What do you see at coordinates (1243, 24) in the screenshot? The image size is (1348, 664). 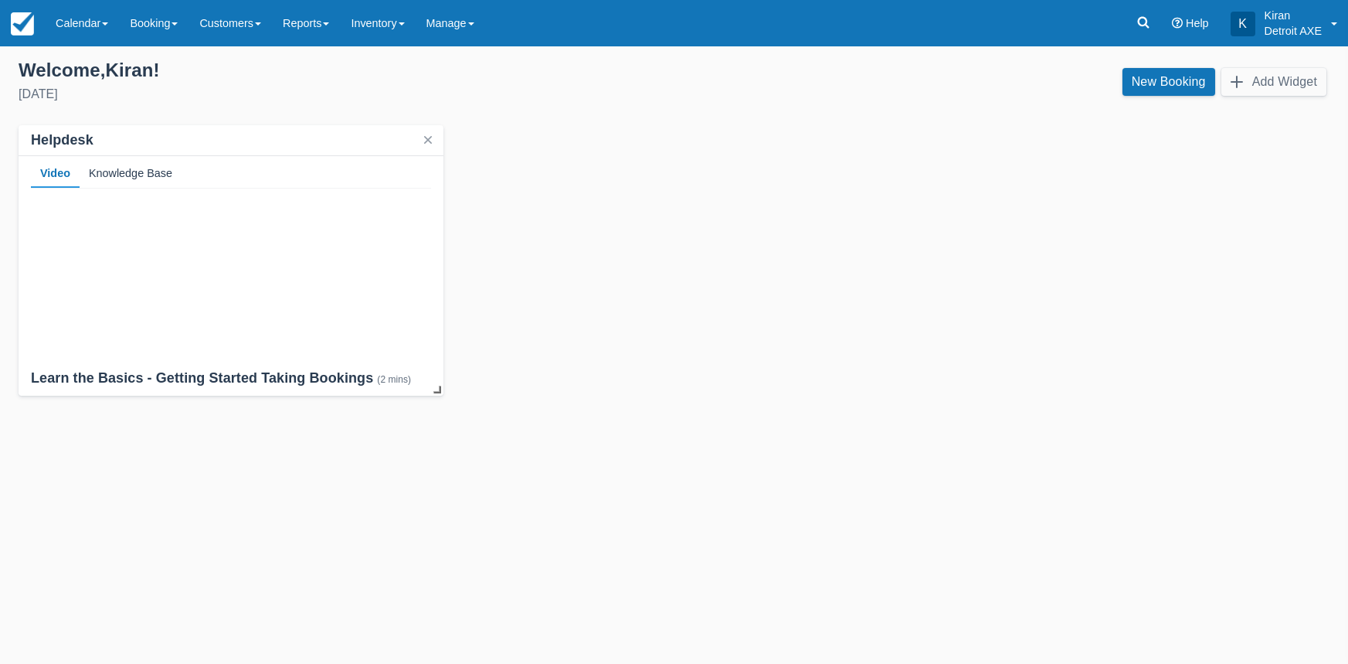 I see `div: K` at bounding box center [1243, 24].